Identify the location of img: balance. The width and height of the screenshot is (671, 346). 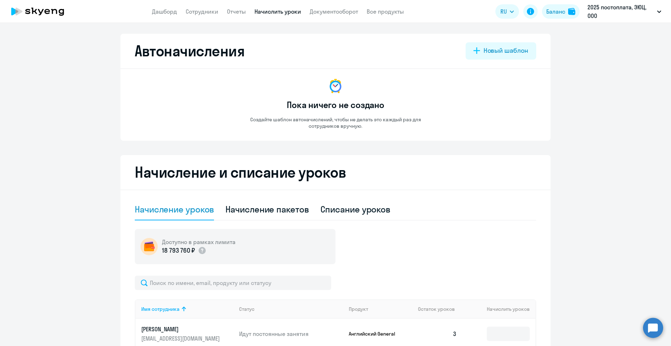
(572, 11).